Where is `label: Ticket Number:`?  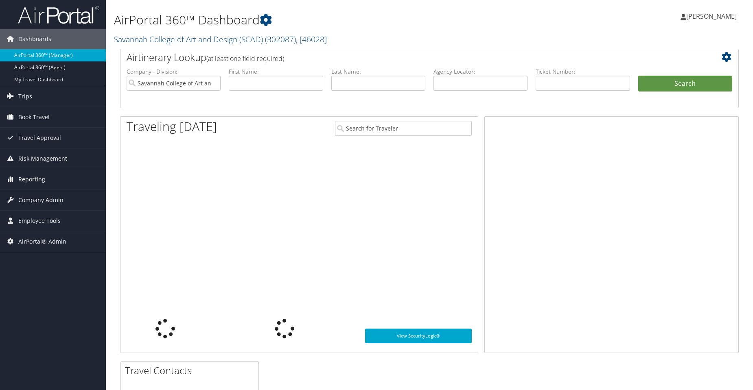 label: Ticket Number: is located at coordinates (582, 72).